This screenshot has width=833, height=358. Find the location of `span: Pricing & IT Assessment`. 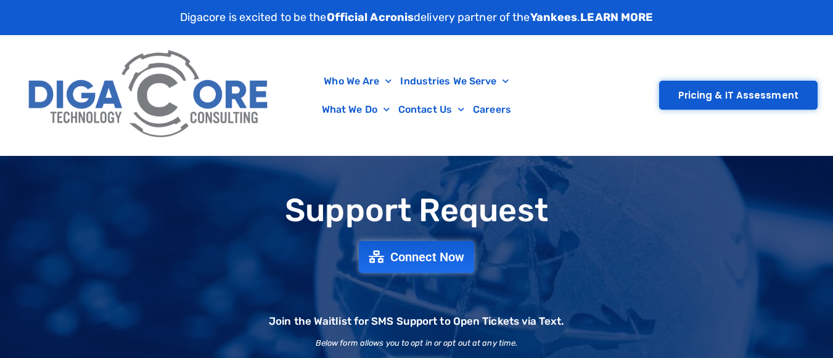

span: Pricing & IT Assessment is located at coordinates (738, 95).